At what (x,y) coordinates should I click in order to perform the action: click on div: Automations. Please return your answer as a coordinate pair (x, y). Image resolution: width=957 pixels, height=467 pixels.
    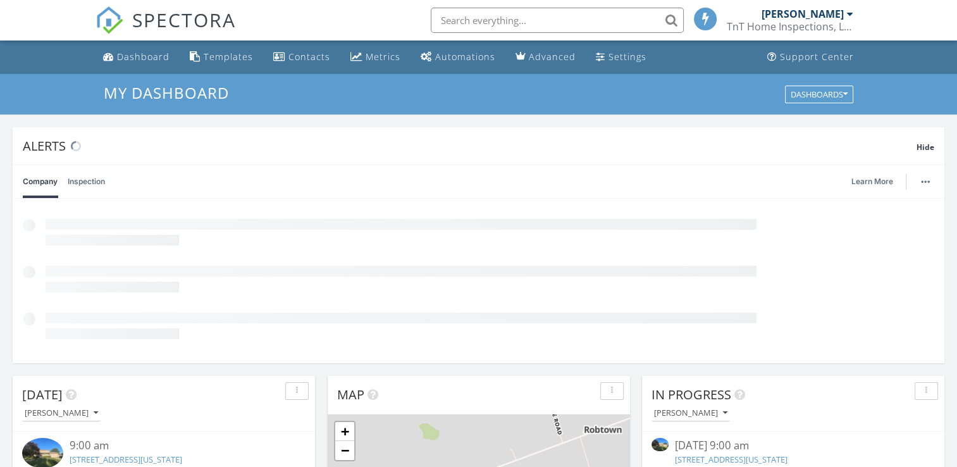
    Looking at the image, I should click on (465, 56).